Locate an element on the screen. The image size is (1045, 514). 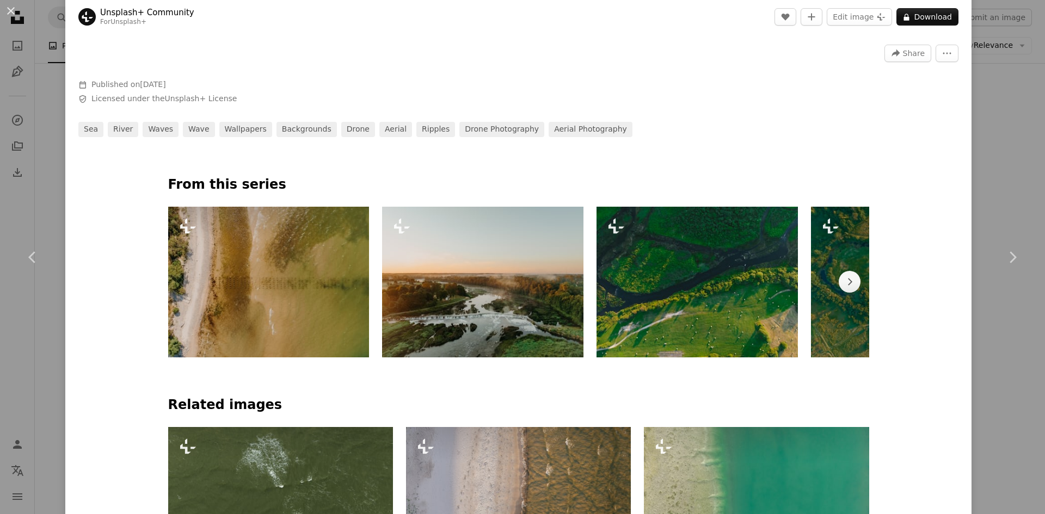
button: Add to Collection is located at coordinates (811, 17).